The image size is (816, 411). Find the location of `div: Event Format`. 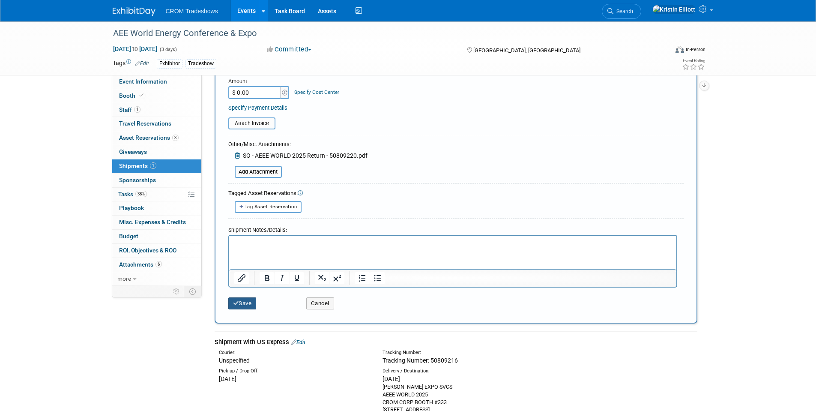

div: Event Format is located at coordinates (662, 51).